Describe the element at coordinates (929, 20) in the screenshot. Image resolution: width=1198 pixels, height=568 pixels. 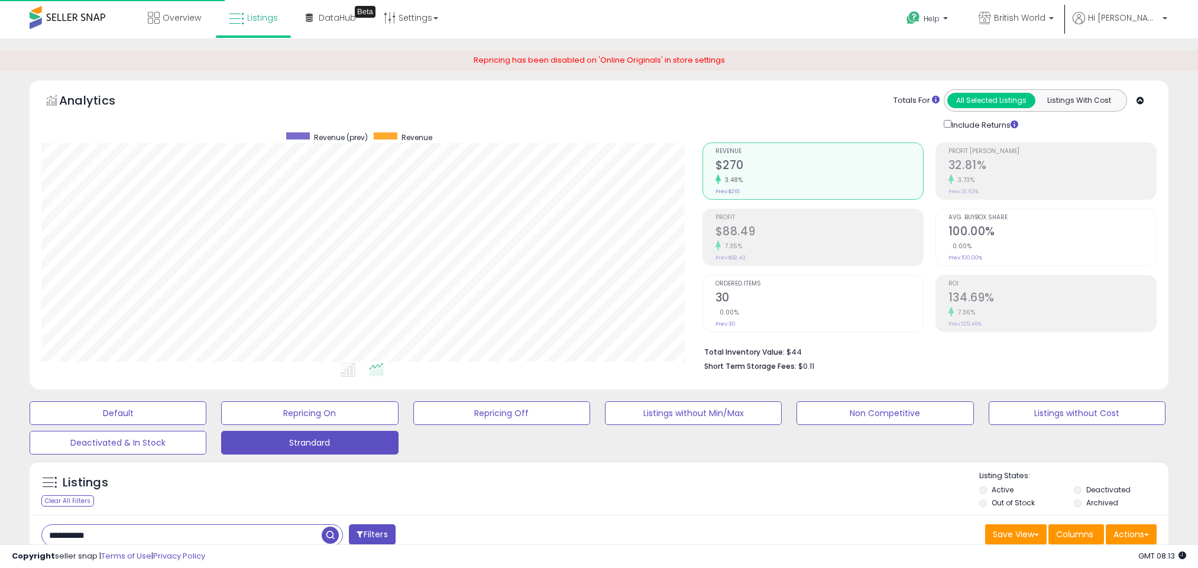
I see `a: Help` at that location.